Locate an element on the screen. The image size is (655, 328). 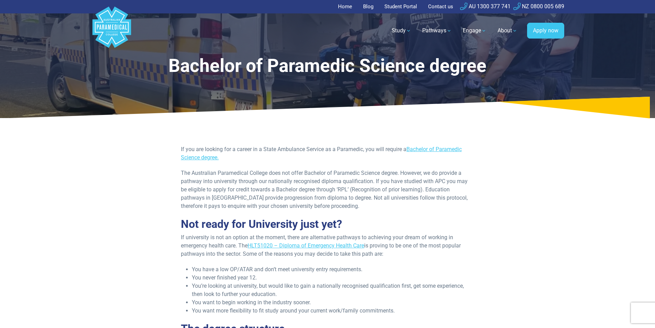
p: The Australian Paramedical College does not offer Bachelor of Paramedic Science degree. However, ... is located at coordinates (327, 189).